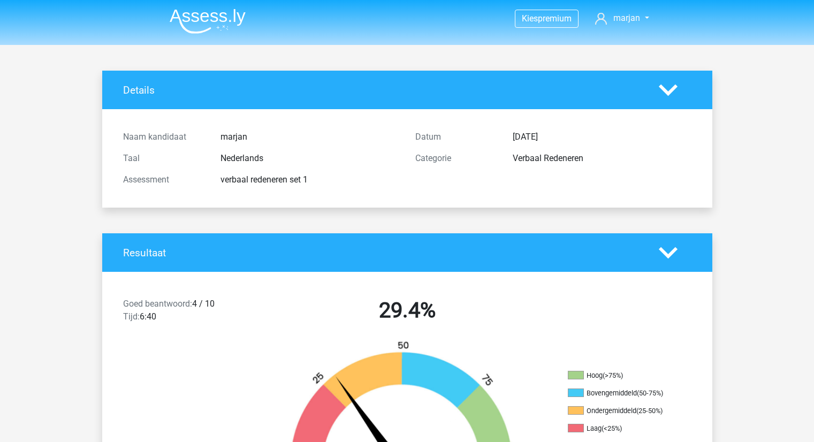  Describe the element at coordinates (612, 428) in the screenshot. I see `div: (<25%)` at that location.